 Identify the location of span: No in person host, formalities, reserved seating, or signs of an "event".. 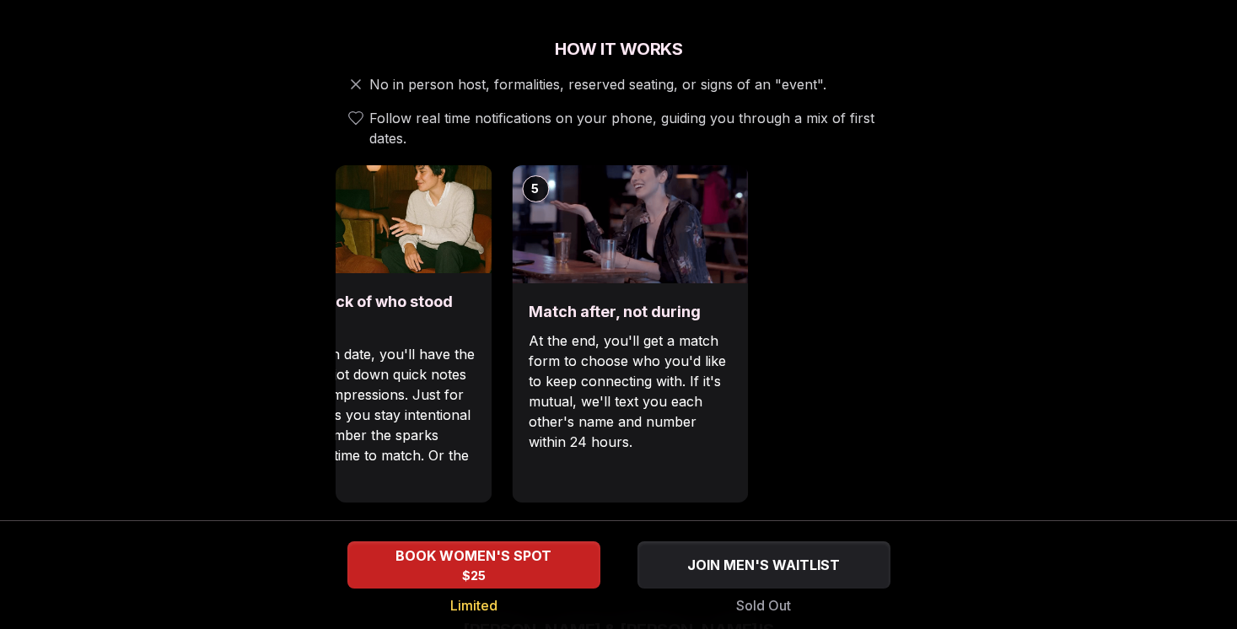
(598, 84).